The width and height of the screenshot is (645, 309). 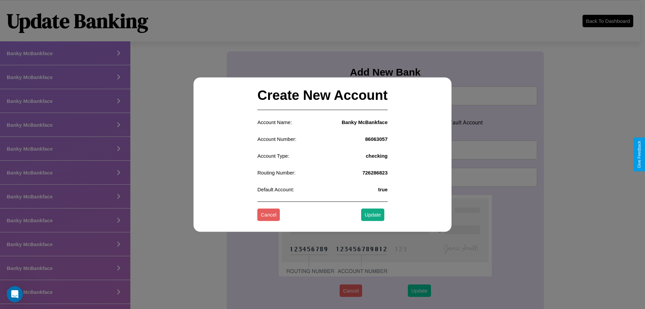 I want to click on h4: checking, so click(x=377, y=156).